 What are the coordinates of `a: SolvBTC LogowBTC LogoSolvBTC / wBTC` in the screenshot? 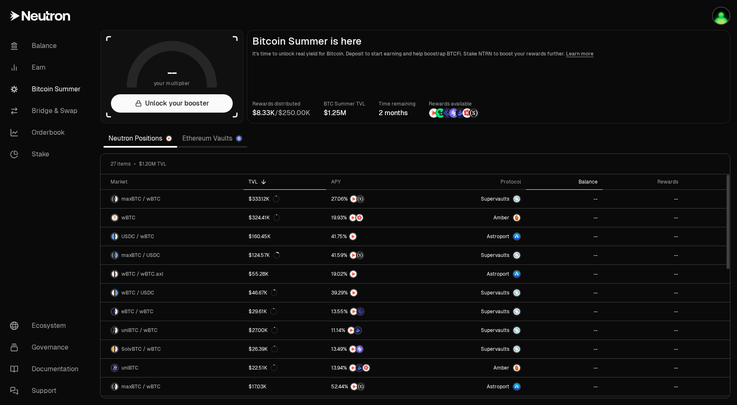 It's located at (172, 349).